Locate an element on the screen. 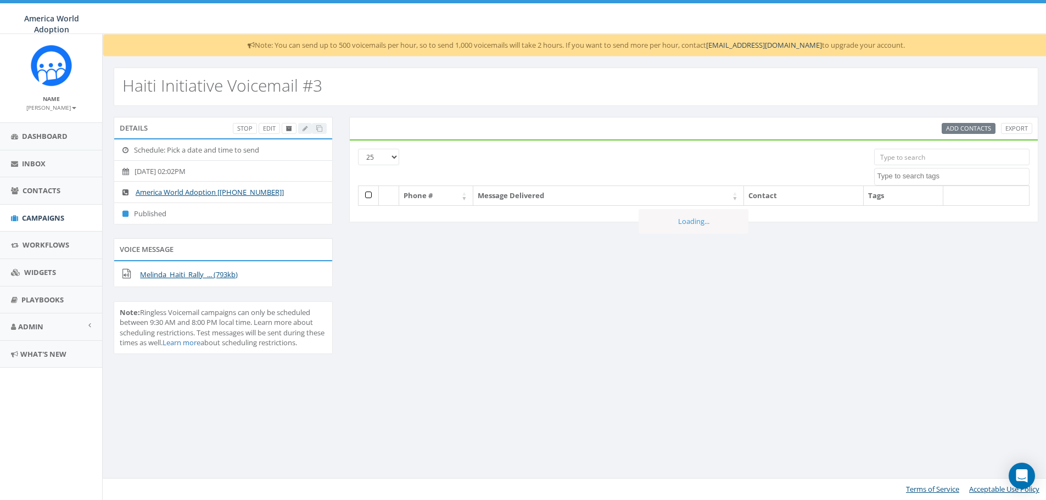 The width and height of the screenshot is (1046, 500). img: Rally_Corp_Icon.png is located at coordinates (51, 65).